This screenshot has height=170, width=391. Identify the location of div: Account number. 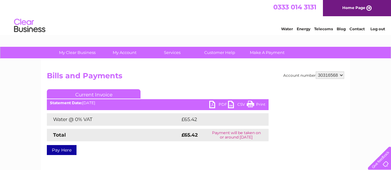
(313, 75).